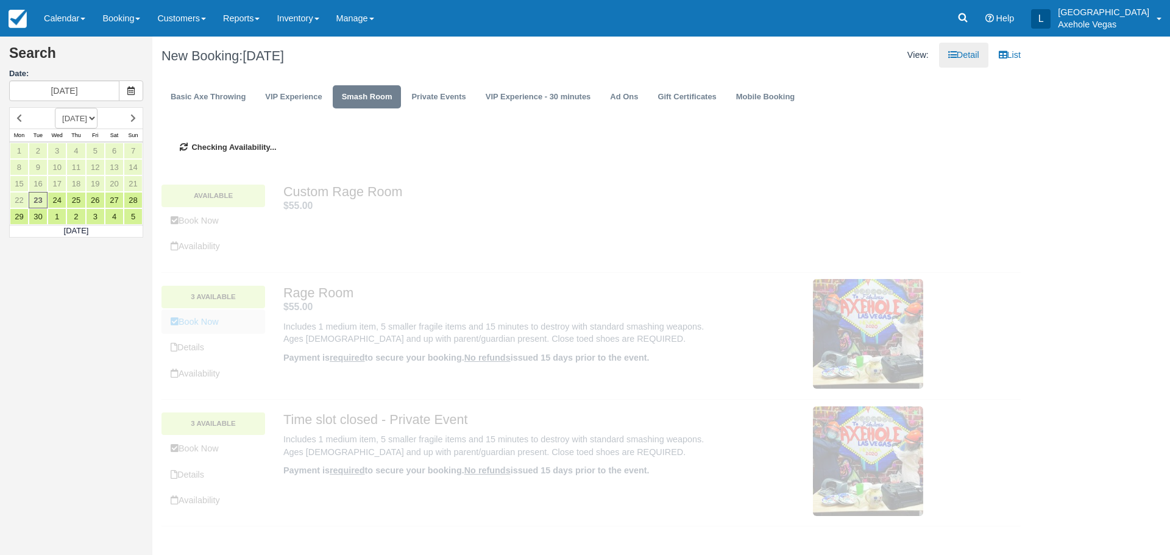 This screenshot has height=555, width=1170. What do you see at coordinates (19, 183) in the screenshot?
I see `a: 15` at bounding box center [19, 183].